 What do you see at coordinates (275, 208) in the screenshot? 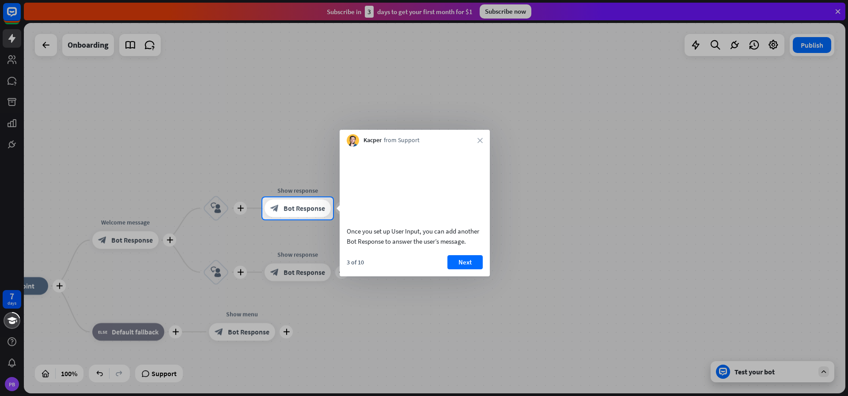
I see `i: block_bot_response` at bounding box center [275, 208].